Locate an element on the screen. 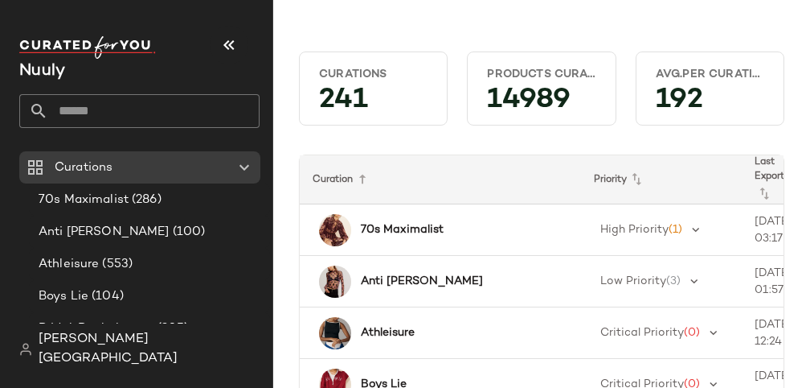 The height and width of the screenshot is (388, 810). b: 70s Maximalist is located at coordinates (402, 229).